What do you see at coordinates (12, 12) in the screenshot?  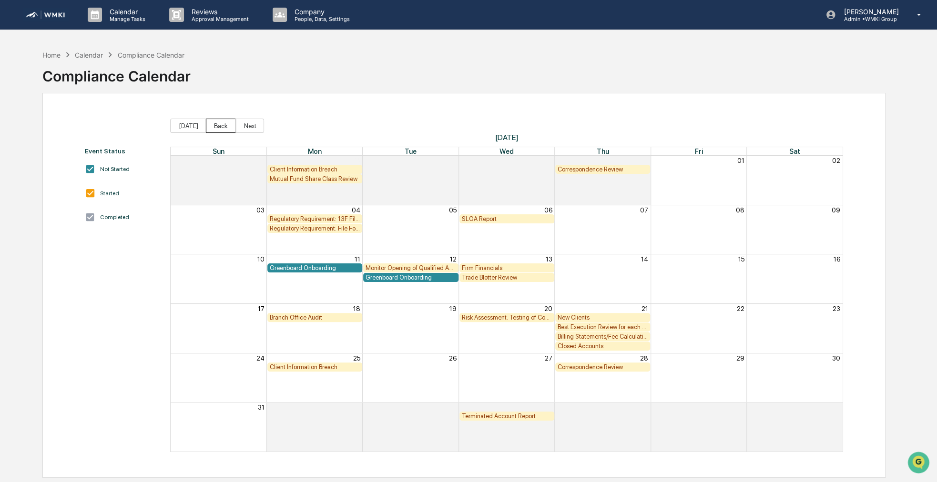 I see `img: f2157a4c-a0d3-4daa-907e-bb6f0de503a5-1751232295721` at bounding box center [12, 12].